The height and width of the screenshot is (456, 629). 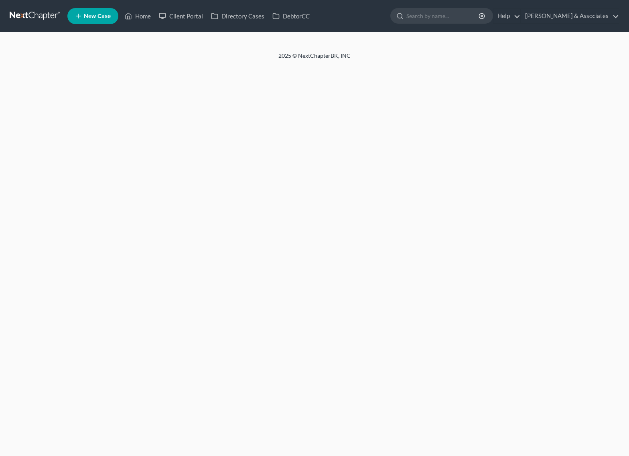 I want to click on a: Home, so click(x=137, y=16).